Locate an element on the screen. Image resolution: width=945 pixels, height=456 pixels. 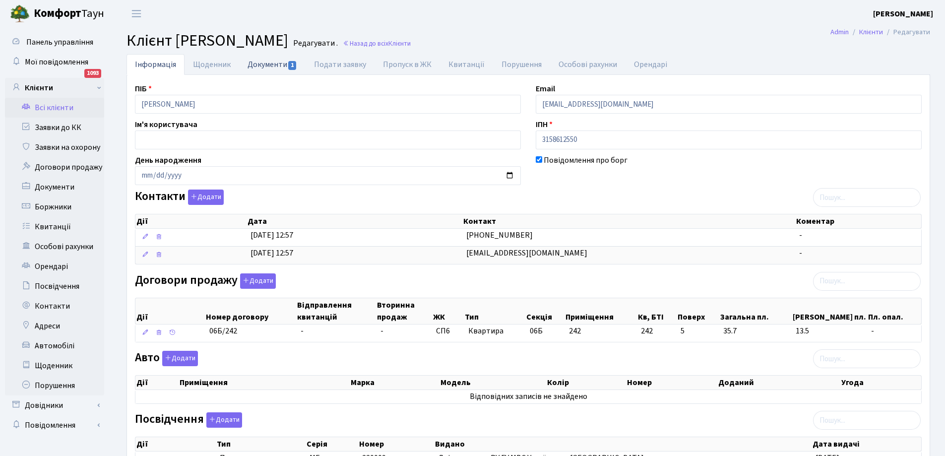
nav: breadcrumb is located at coordinates (880, 32).